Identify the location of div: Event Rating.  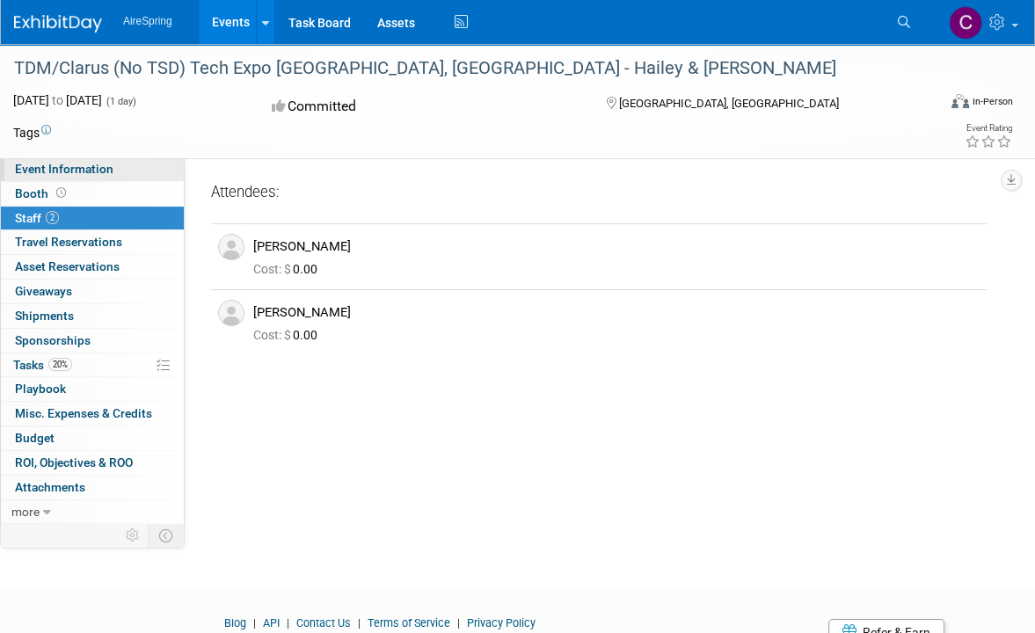
(988, 128).